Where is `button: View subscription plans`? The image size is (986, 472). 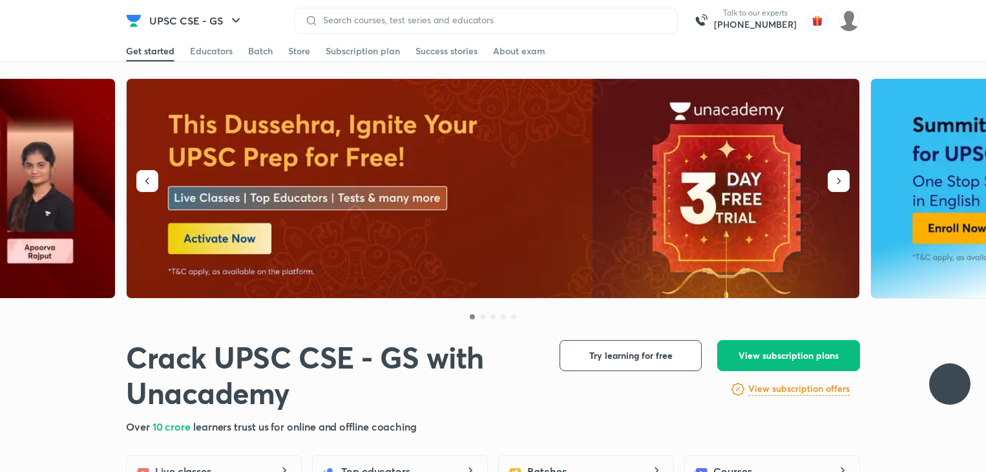
button: View subscription plans is located at coordinates (788, 355).